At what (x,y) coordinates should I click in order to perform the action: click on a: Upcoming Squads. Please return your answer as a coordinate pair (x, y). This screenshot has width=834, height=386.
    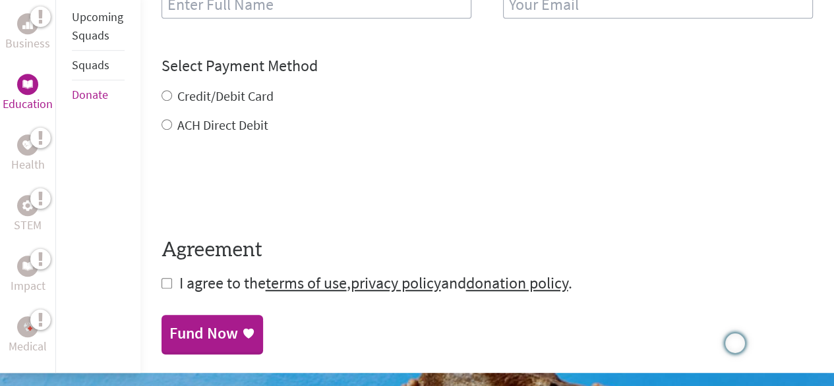
    Looking at the image, I should click on (98, 26).